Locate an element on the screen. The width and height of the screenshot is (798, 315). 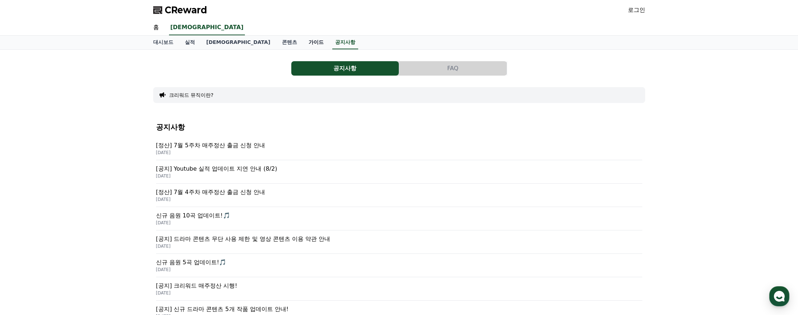
p: [공지] Youtube 실적 업데이트 지연 안내 (8/2) is located at coordinates (399, 169).